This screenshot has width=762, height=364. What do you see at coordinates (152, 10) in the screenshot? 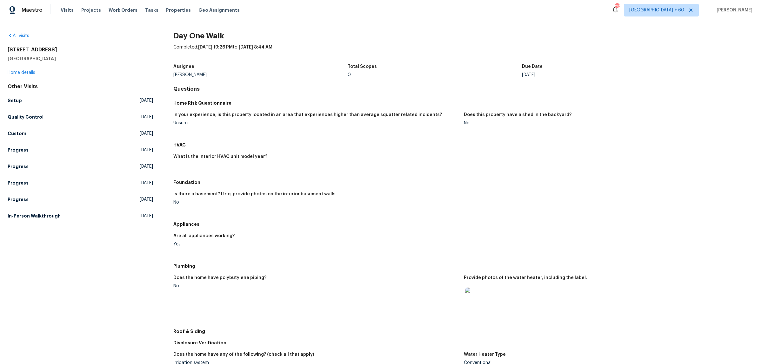
I see `span: Tasks` at bounding box center [152, 10].